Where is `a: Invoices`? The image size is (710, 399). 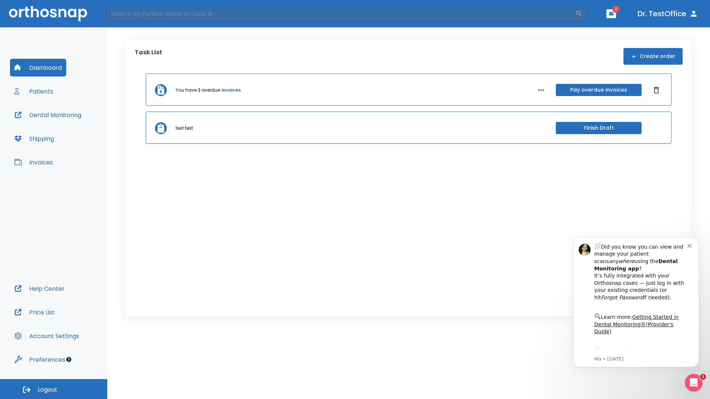 a: Invoices is located at coordinates (34, 162).